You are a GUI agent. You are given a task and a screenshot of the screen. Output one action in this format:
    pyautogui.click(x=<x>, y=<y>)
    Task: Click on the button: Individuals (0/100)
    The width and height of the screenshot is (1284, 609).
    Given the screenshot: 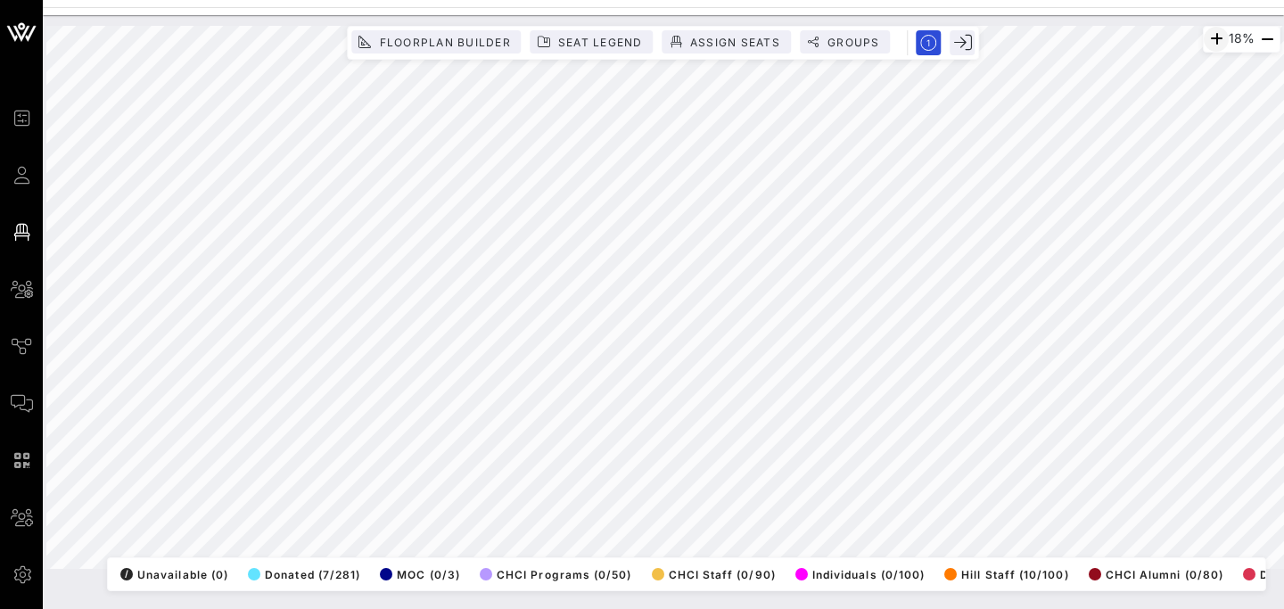 What is the action you would take?
    pyautogui.click(x=857, y=574)
    